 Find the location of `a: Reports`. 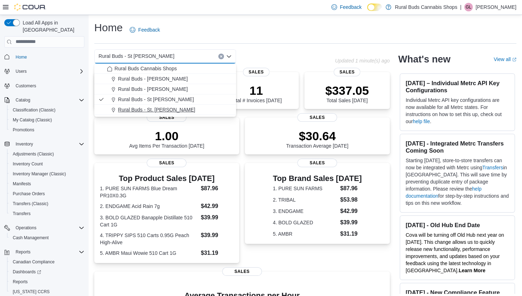

a: Reports is located at coordinates (20, 282).